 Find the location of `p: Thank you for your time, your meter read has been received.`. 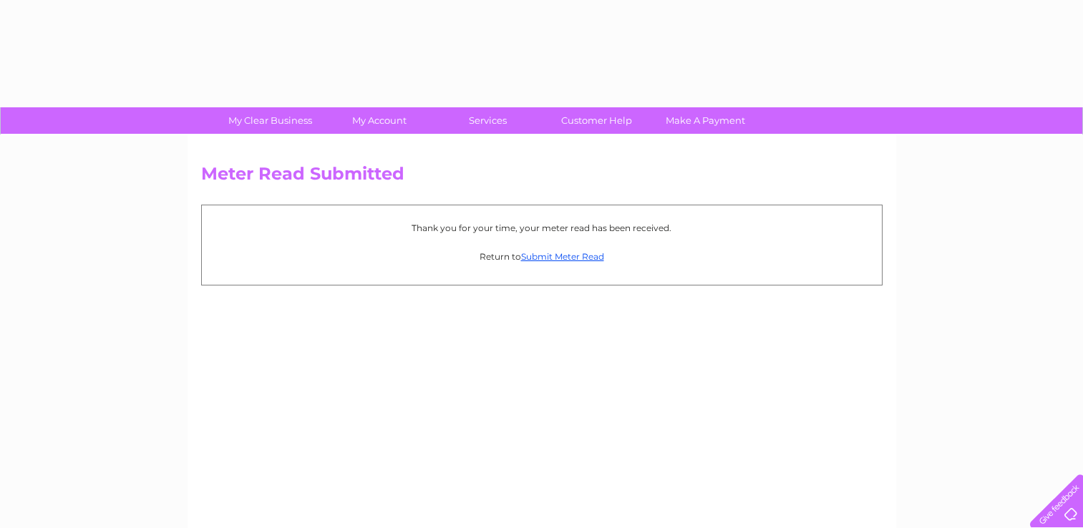

p: Thank you for your time, your meter read has been received. is located at coordinates (542, 228).